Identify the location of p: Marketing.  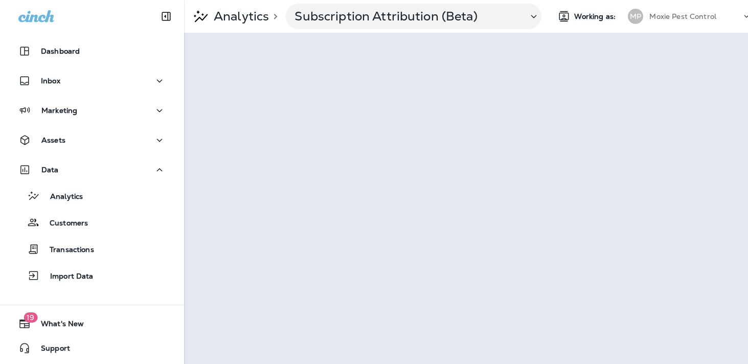
(59, 110).